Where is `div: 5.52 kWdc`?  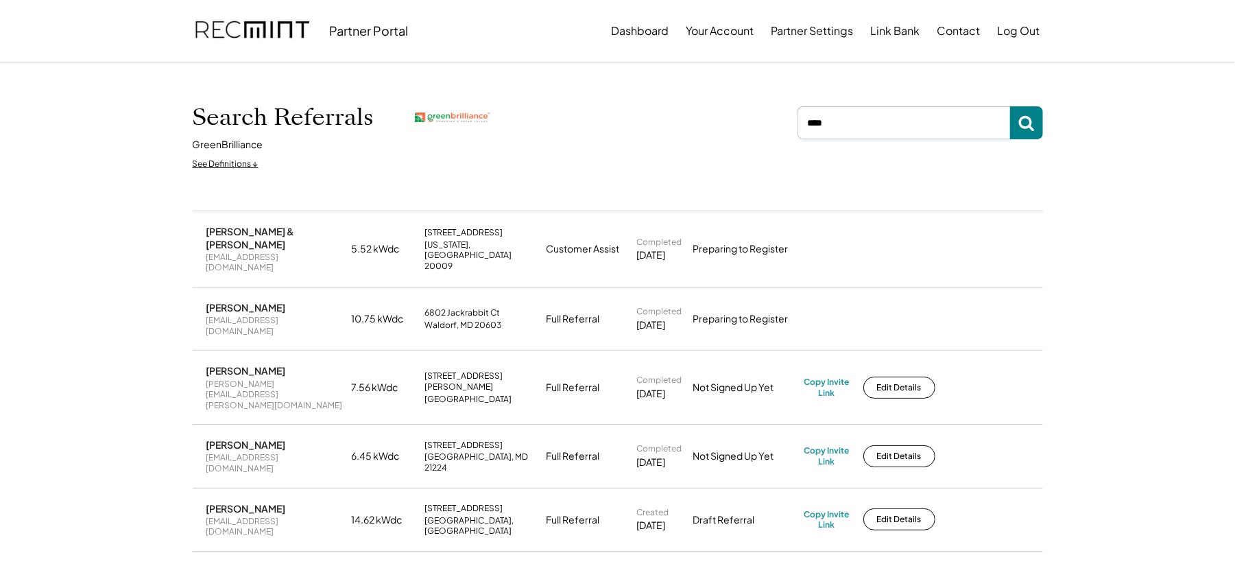 div: 5.52 kWdc is located at coordinates (384, 249).